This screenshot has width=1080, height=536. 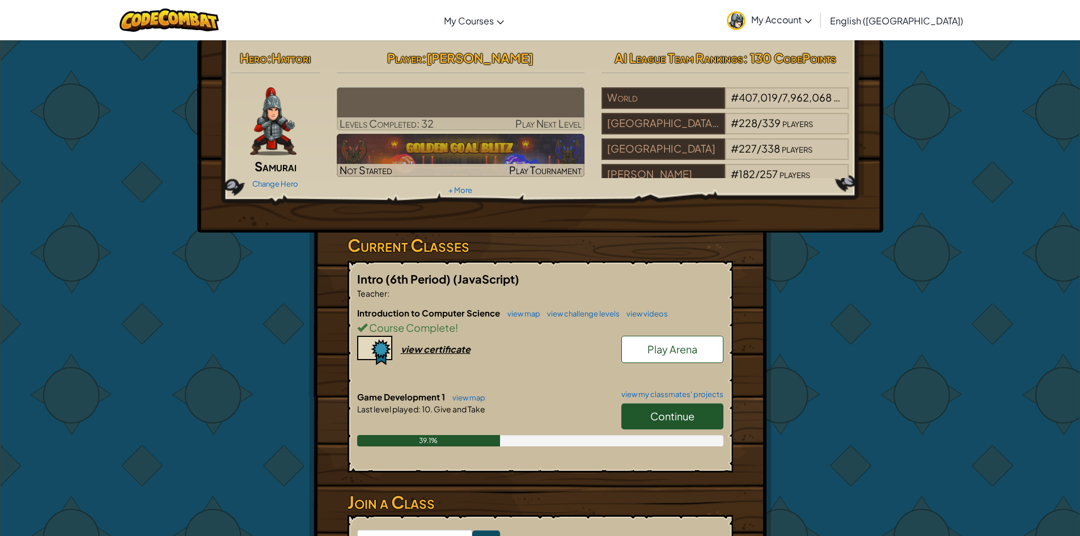 What do you see at coordinates (769, 20) in the screenshot?
I see `a: My Account` at bounding box center [769, 20].